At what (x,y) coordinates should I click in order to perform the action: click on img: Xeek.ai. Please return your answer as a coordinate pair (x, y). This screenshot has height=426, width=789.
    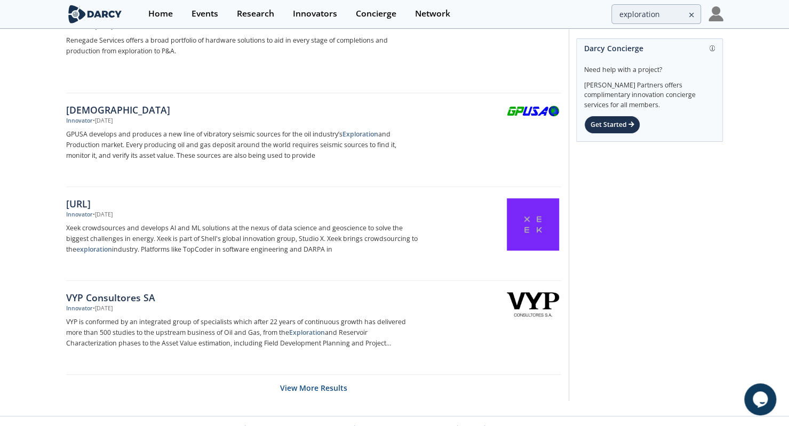
    Looking at the image, I should click on (533, 224).